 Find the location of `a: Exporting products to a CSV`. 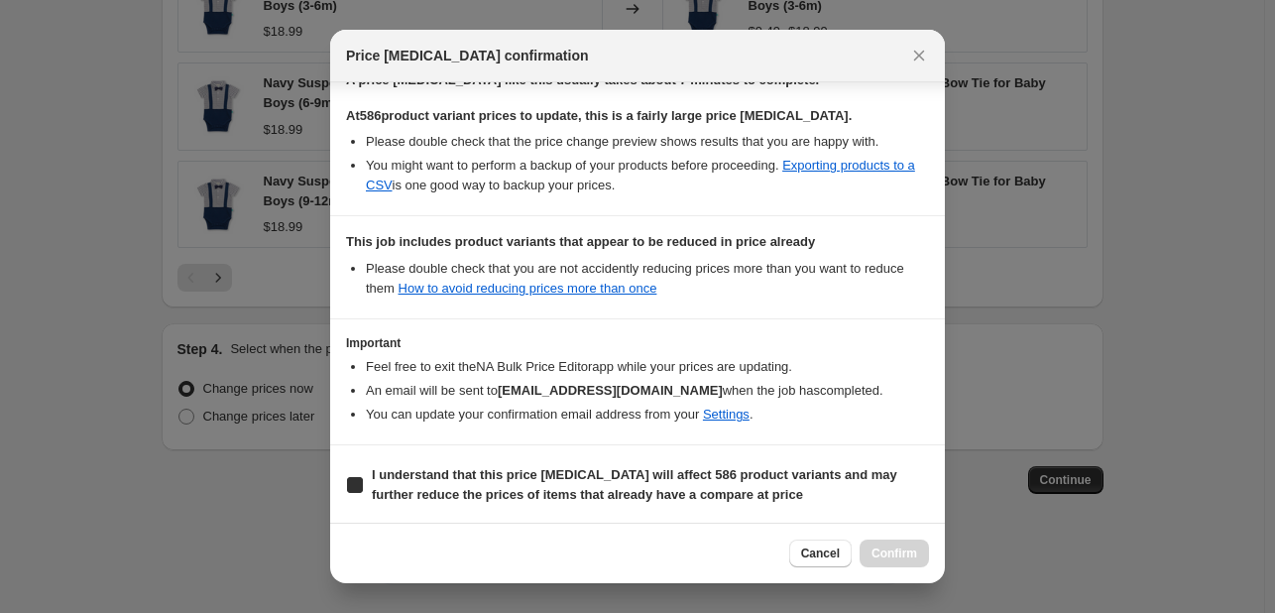

a: Exporting products to a CSV is located at coordinates (641, 175).